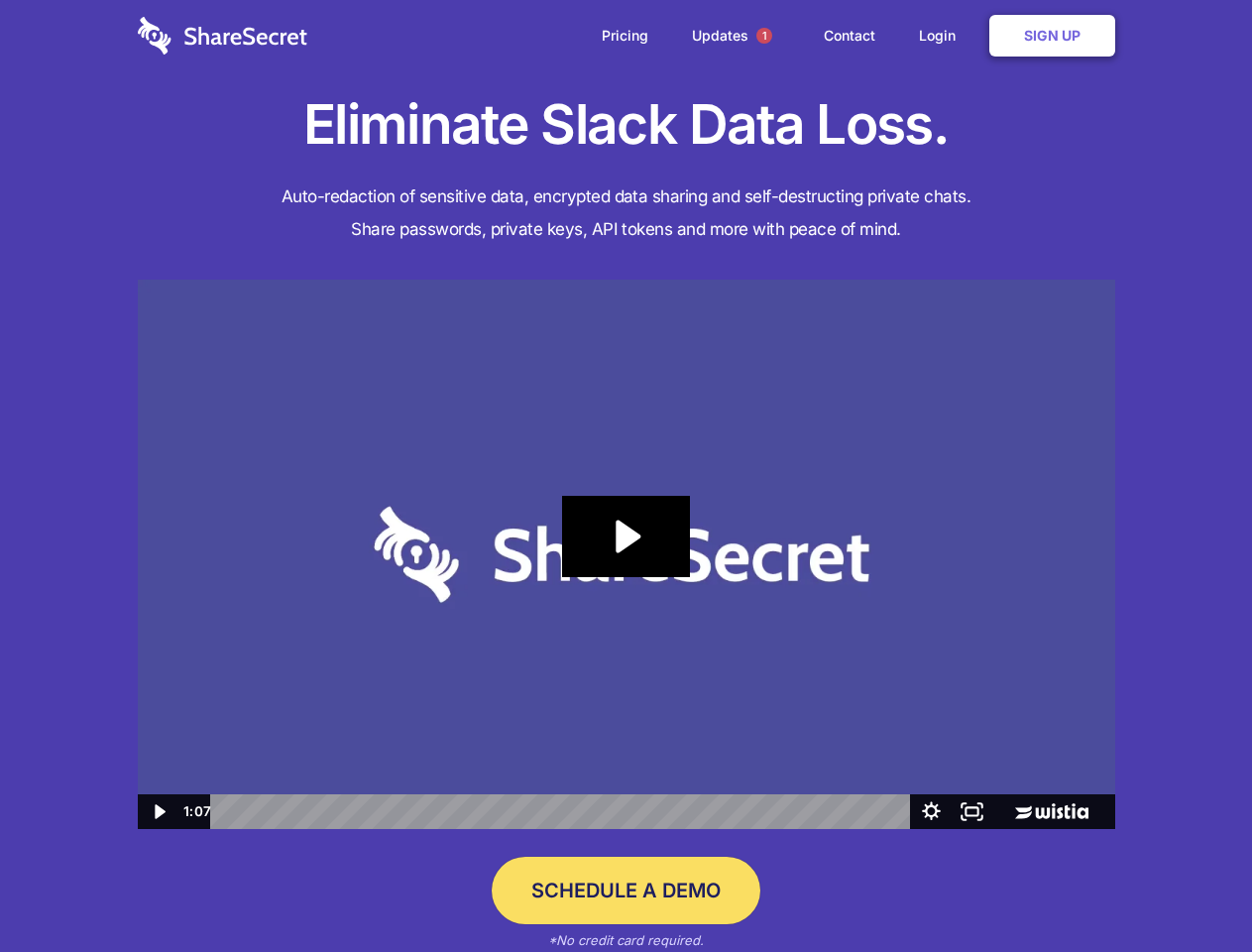 Image resolution: width=1252 pixels, height=952 pixels. I want to click on a: Pricing, so click(625, 36).